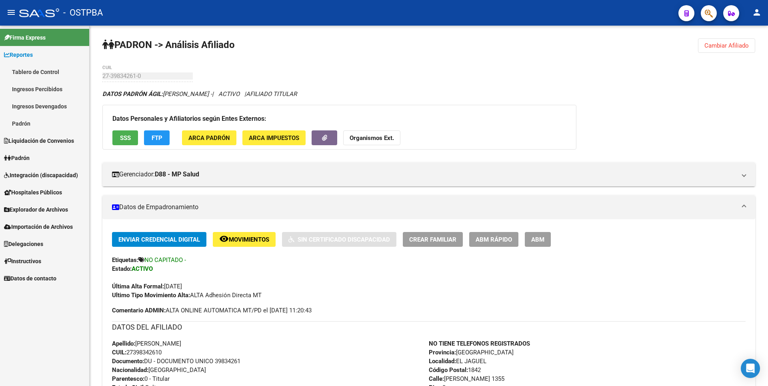  What do you see at coordinates (479, 344) in the screenshot?
I see `strong: NO TIENE TELEFONOS REGISTRADOS` at bounding box center [479, 344].